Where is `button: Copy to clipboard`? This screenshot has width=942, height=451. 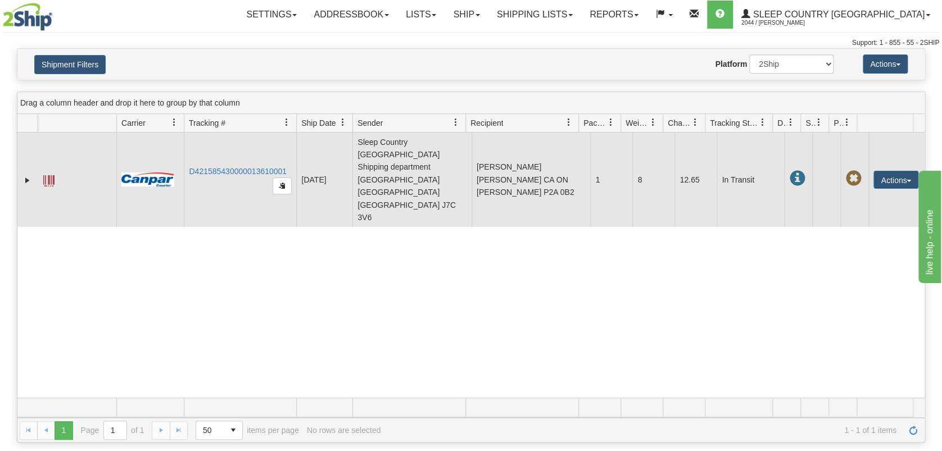 button: Copy to clipboard is located at coordinates (282, 186).